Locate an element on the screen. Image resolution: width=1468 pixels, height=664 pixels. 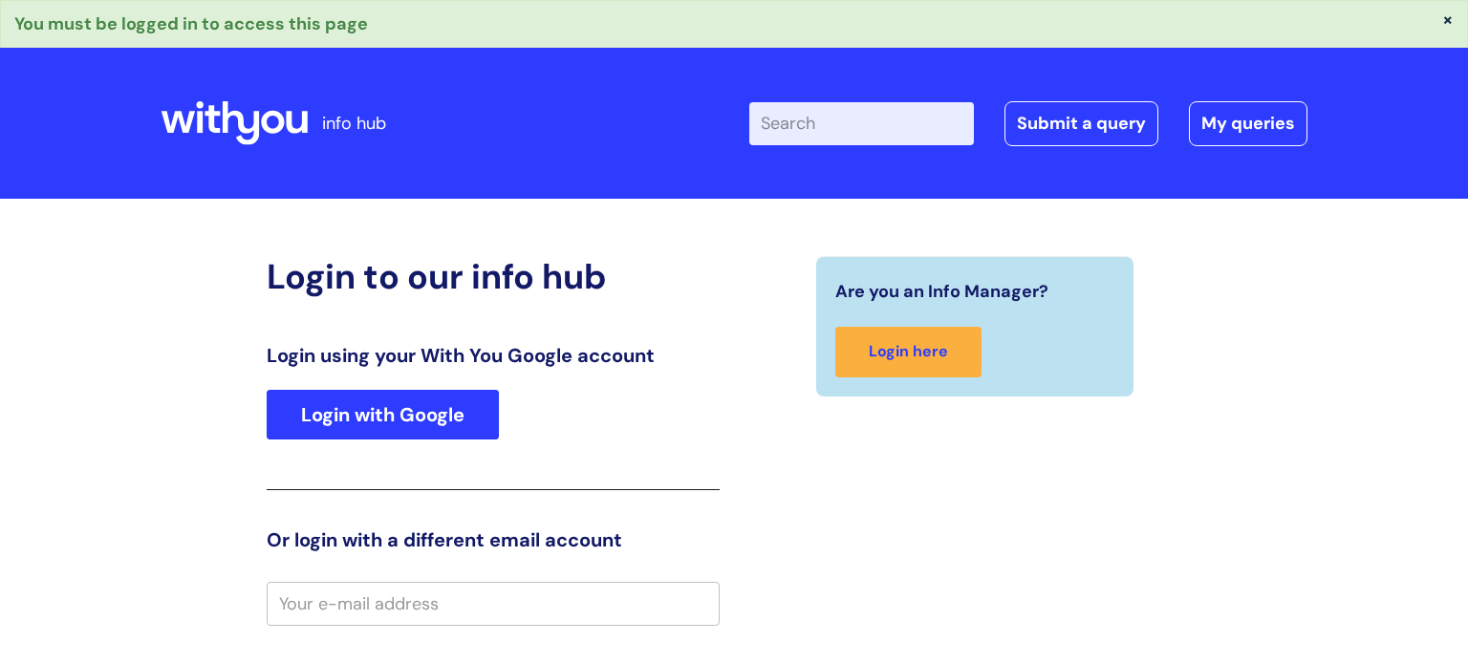
a: Login here is located at coordinates (908, 352).